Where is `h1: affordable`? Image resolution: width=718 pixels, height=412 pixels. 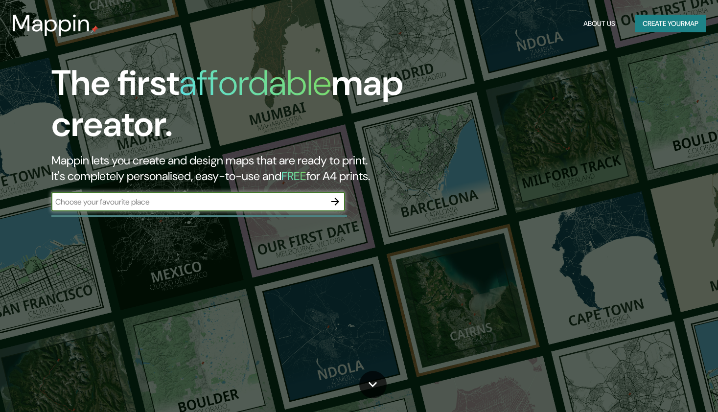 h1: affordable is located at coordinates (255, 83).